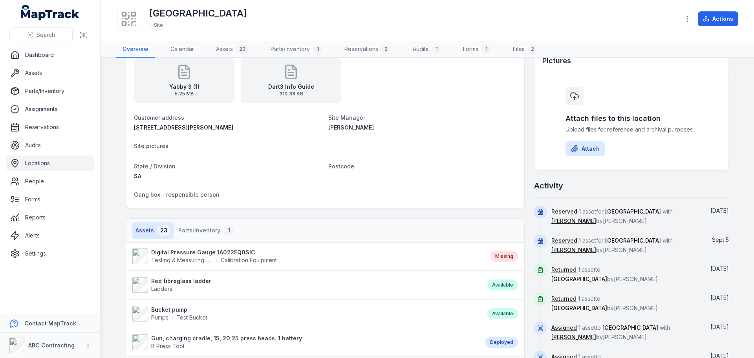 Image resolution: width=754 pixels, height=358 pixels. Describe the element at coordinates (502, 343) in the screenshot. I see `div: Deployed` at that location.